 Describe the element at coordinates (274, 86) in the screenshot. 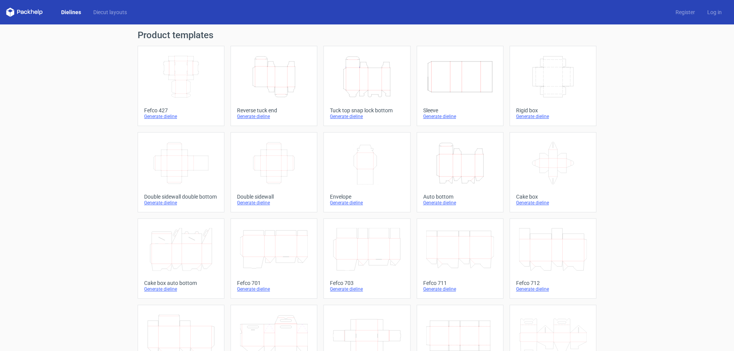

I see `a: Reverse tuck endGenerate dieline` at that location.